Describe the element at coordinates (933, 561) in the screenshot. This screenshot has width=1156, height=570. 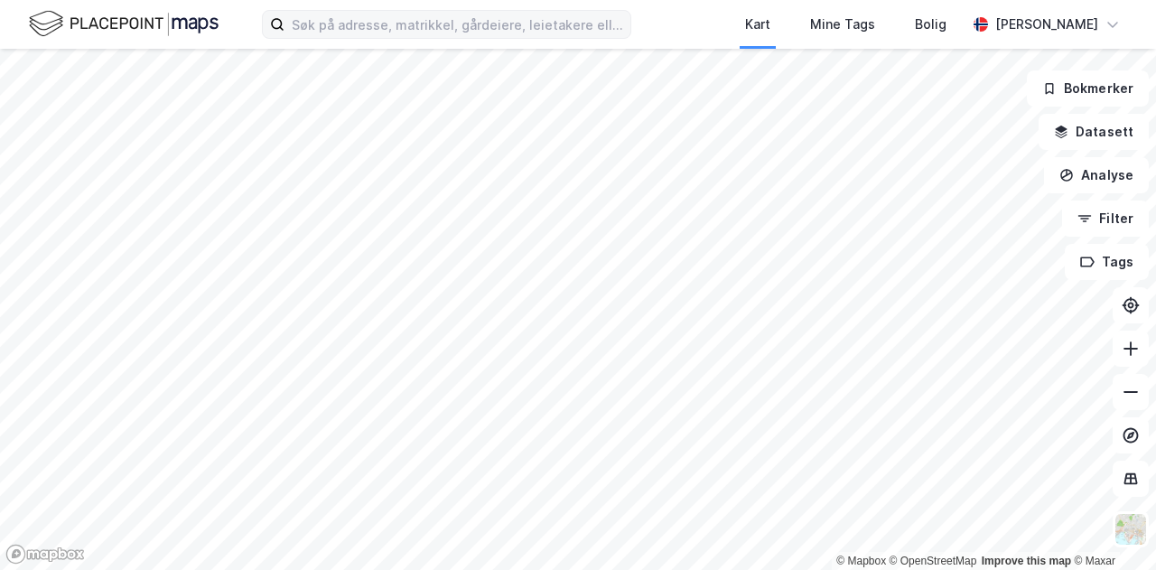
I see `a: OpenStreetMap` at that location.